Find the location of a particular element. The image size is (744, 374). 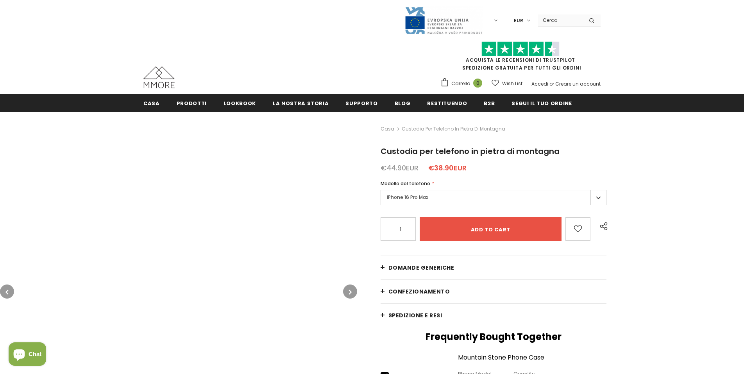

a: Domande generiche is located at coordinates (494, 268).